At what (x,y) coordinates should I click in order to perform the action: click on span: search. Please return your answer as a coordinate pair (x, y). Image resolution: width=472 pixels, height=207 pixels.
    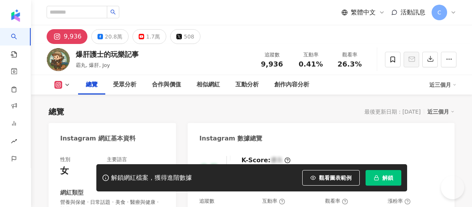
    Looking at the image, I should click on (113, 12).